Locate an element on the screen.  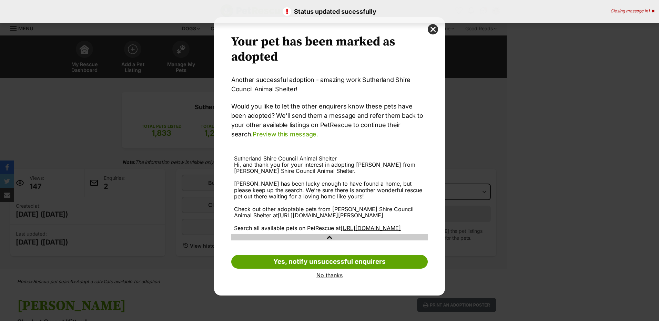
span: 1 is located at coordinates (648, 11).